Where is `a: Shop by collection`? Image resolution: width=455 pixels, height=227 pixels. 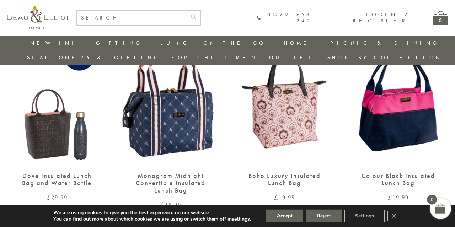
a: Shop by collection is located at coordinates (385, 58).